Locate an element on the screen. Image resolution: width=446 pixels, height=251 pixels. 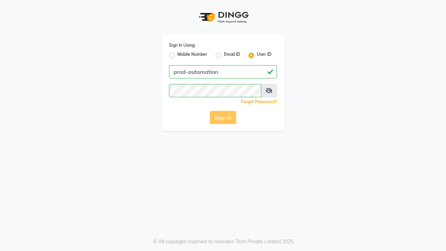
img: logo1.svg is located at coordinates (223, 17).